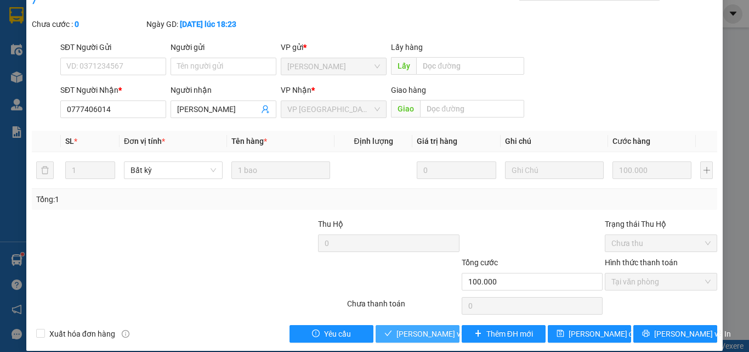  I want to click on b: 0, so click(77, 24).